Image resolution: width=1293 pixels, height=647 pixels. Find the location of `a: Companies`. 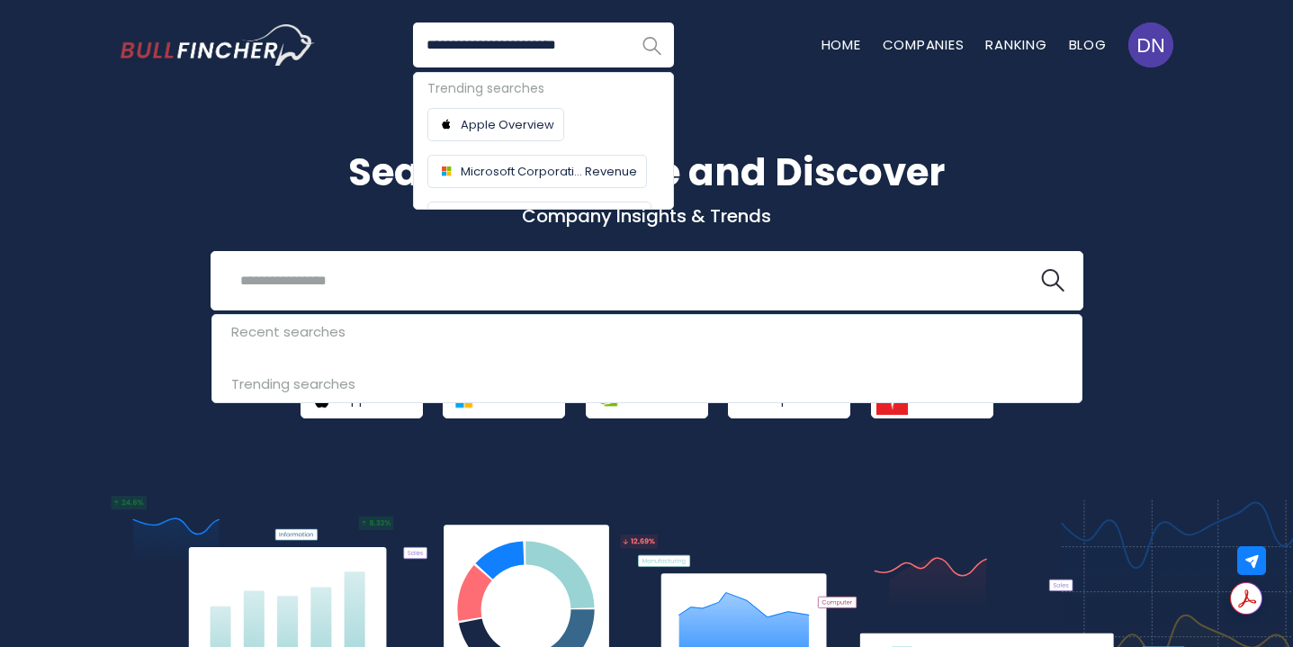

a: Companies is located at coordinates (923, 44).